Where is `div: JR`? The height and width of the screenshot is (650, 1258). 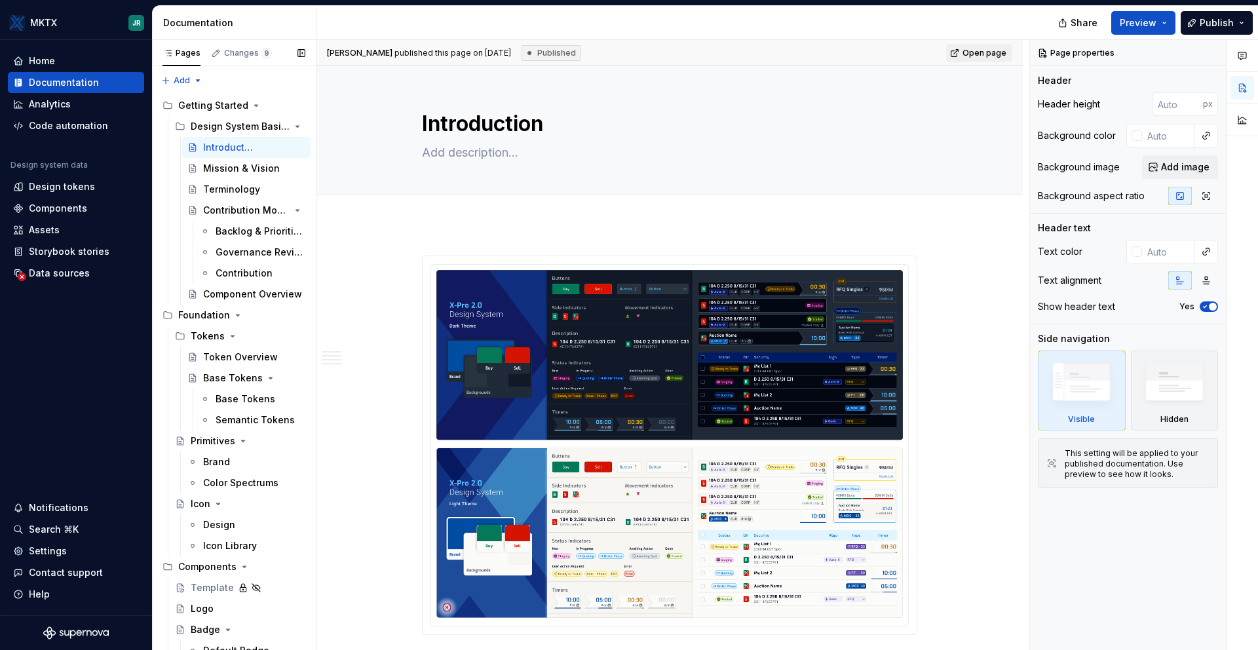 div: JR is located at coordinates (136, 23).